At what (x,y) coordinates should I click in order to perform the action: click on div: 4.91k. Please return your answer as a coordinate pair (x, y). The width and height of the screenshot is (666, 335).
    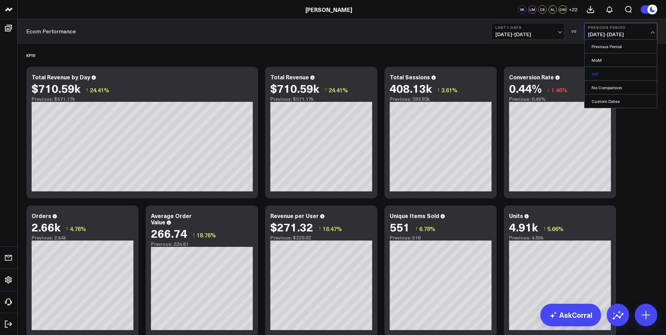
    Looking at the image, I should click on (524, 227).